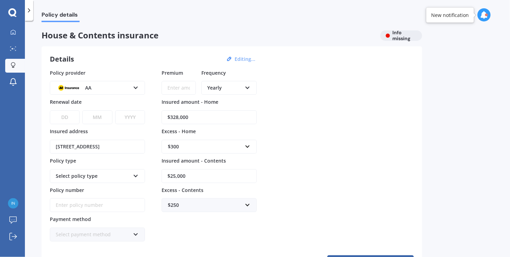 This screenshot has width=510, height=257. Describe the element at coordinates (61, 16) in the screenshot. I see `span: Policy details` at that location.